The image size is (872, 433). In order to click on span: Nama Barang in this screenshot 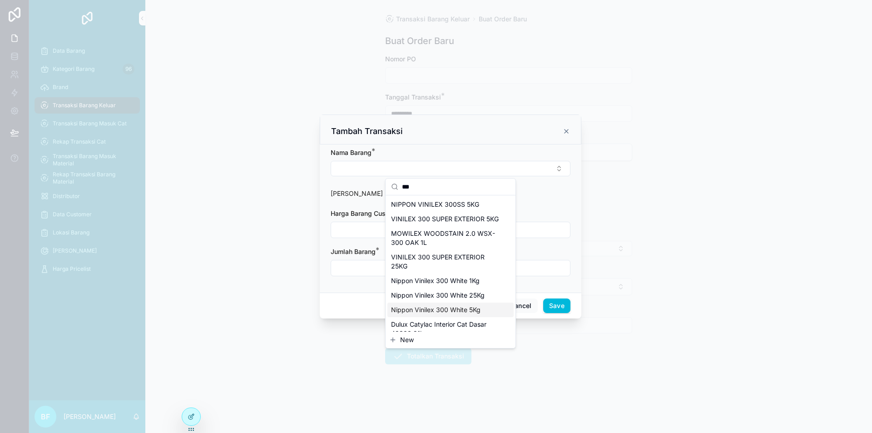, I will do `click(351, 152)`.